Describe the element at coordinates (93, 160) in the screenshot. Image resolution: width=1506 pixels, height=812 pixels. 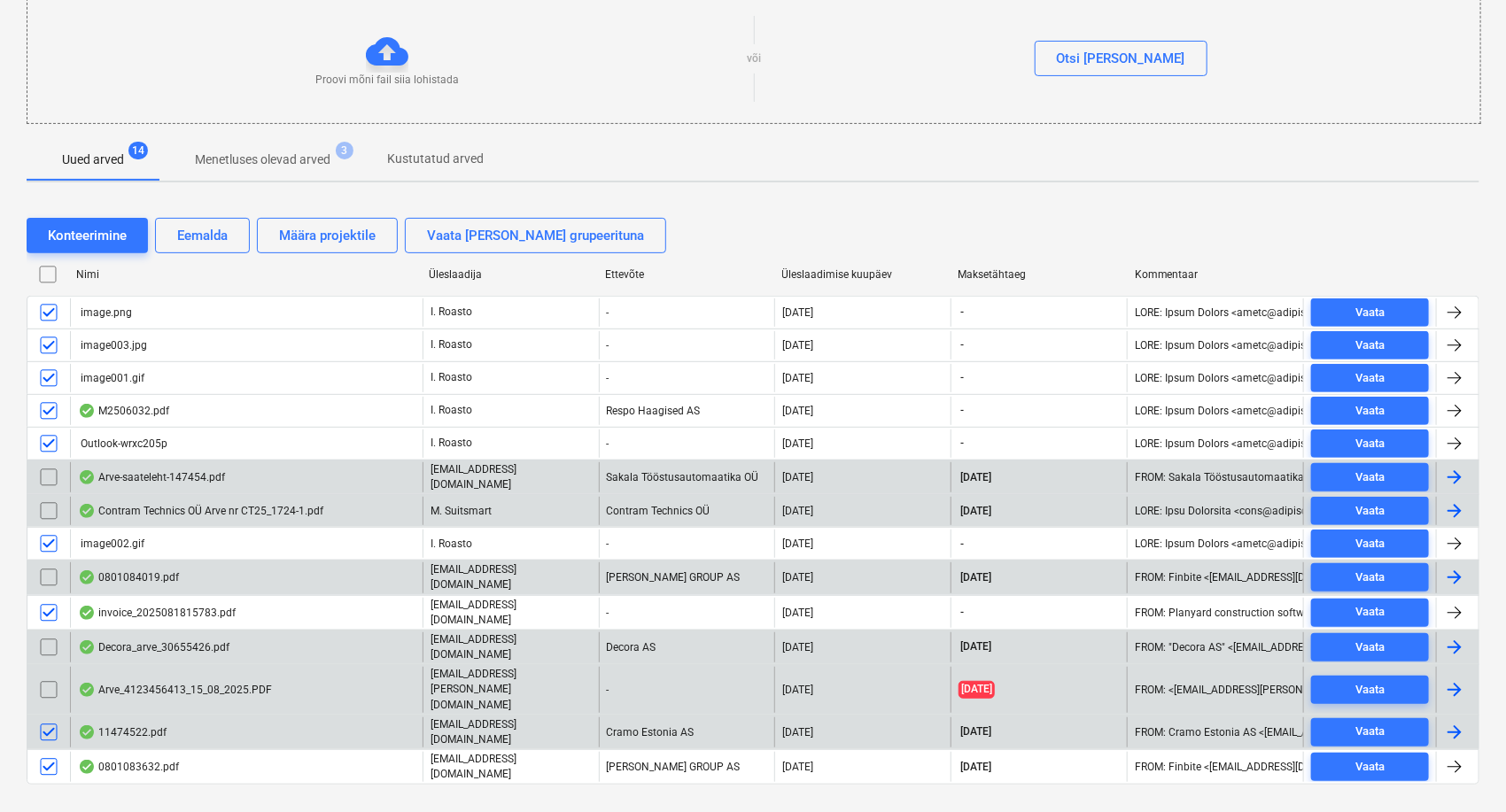
I see `p: Uued arved` at that location.